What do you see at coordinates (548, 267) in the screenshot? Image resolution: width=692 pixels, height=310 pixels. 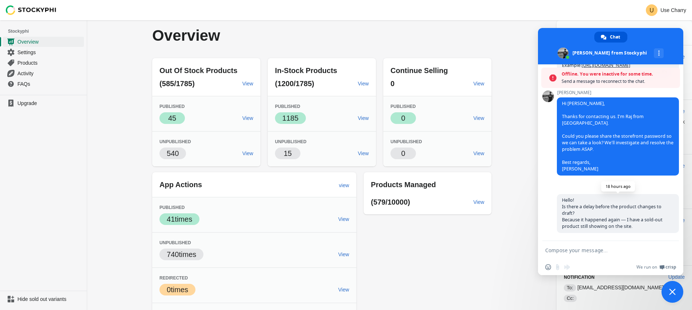 I see `span: Insert an emoji` at bounding box center [548, 267].